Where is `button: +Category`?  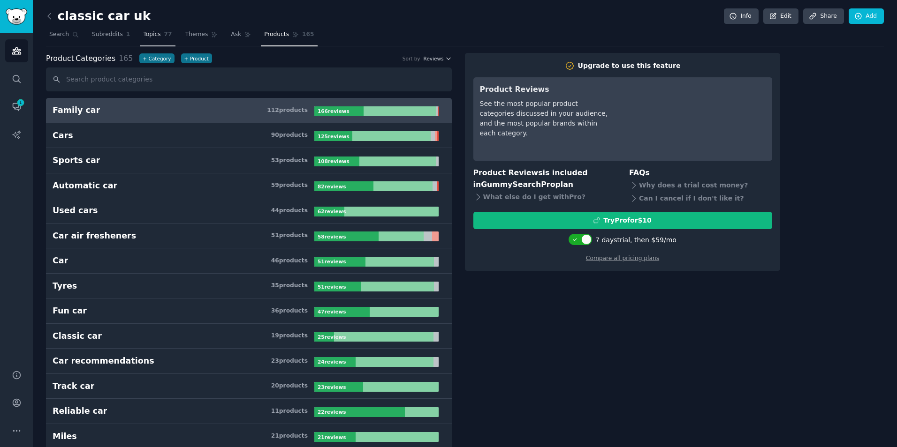
button: +Category is located at coordinates (157, 58).